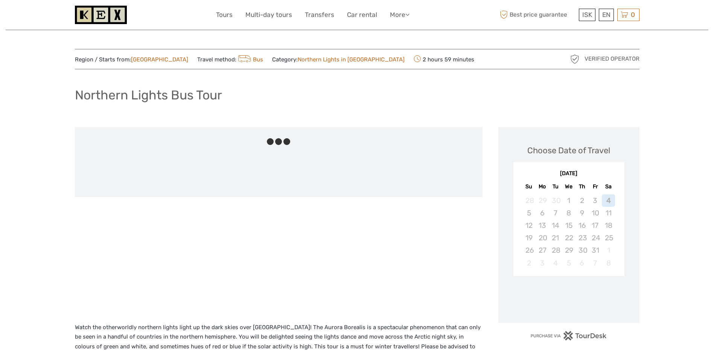  Describe the element at coordinates (608, 238) in the screenshot. I see `div: Not available Saturday, October 25th, 2025` at that location.